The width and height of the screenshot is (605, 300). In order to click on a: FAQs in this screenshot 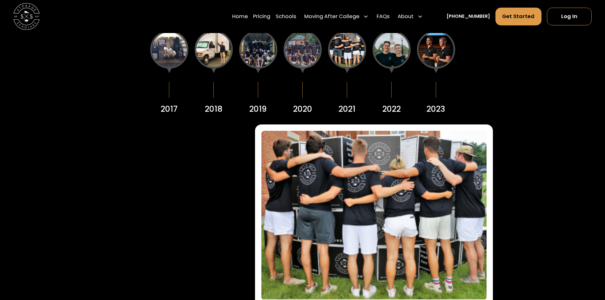, I will do `click(383, 17)`.